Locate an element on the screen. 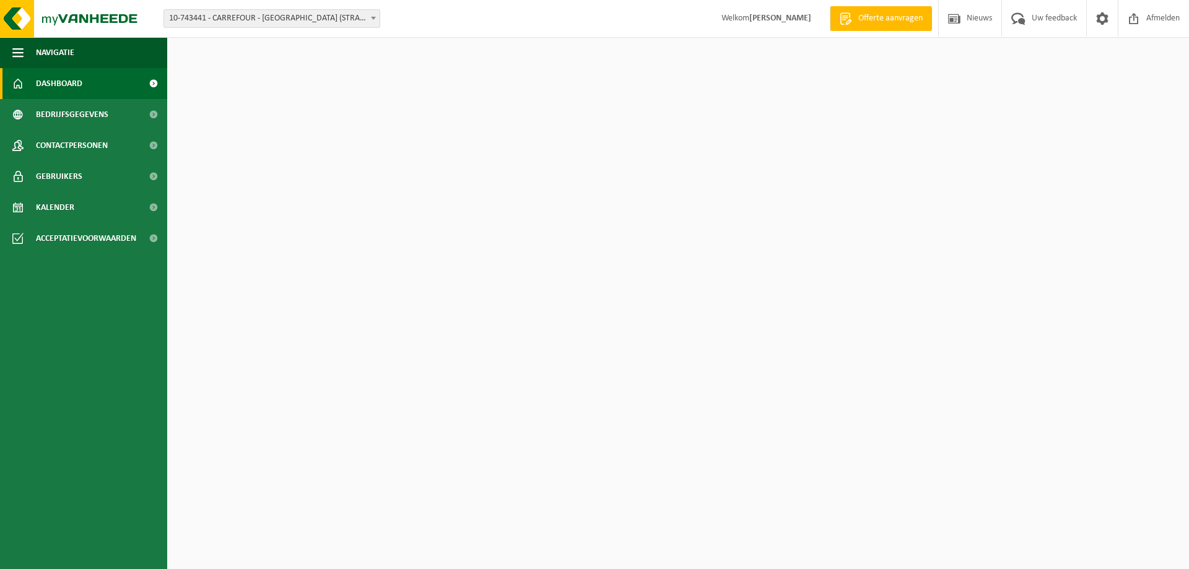  span: Navigatie is located at coordinates (55, 53).